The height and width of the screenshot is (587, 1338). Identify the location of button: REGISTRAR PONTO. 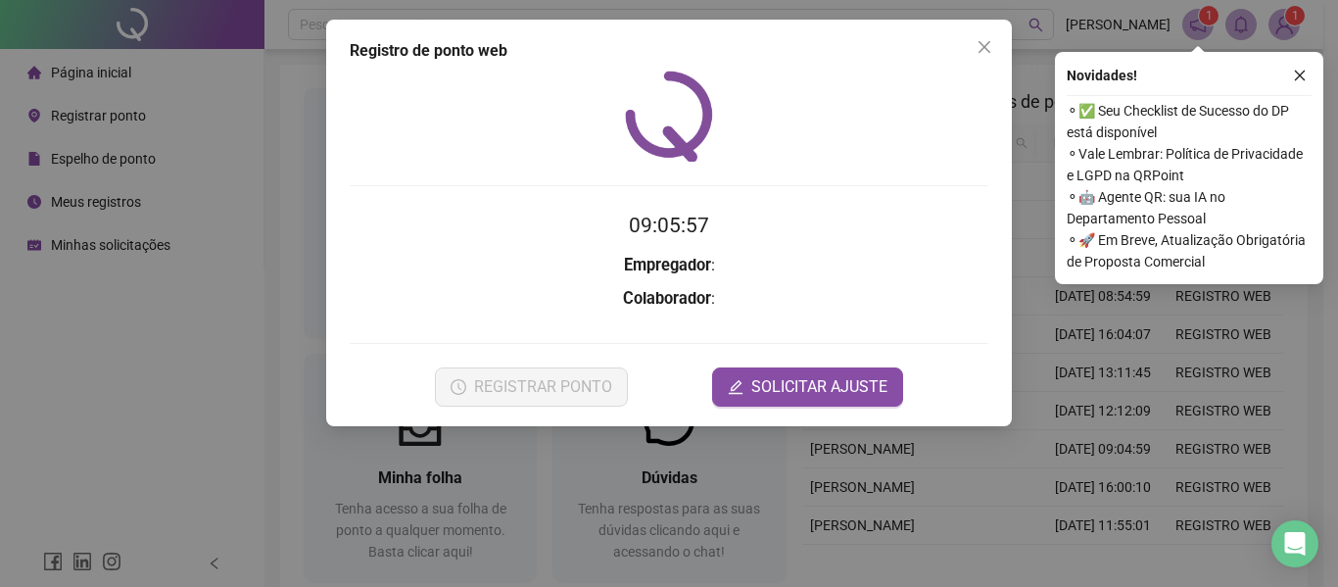
(531, 387).